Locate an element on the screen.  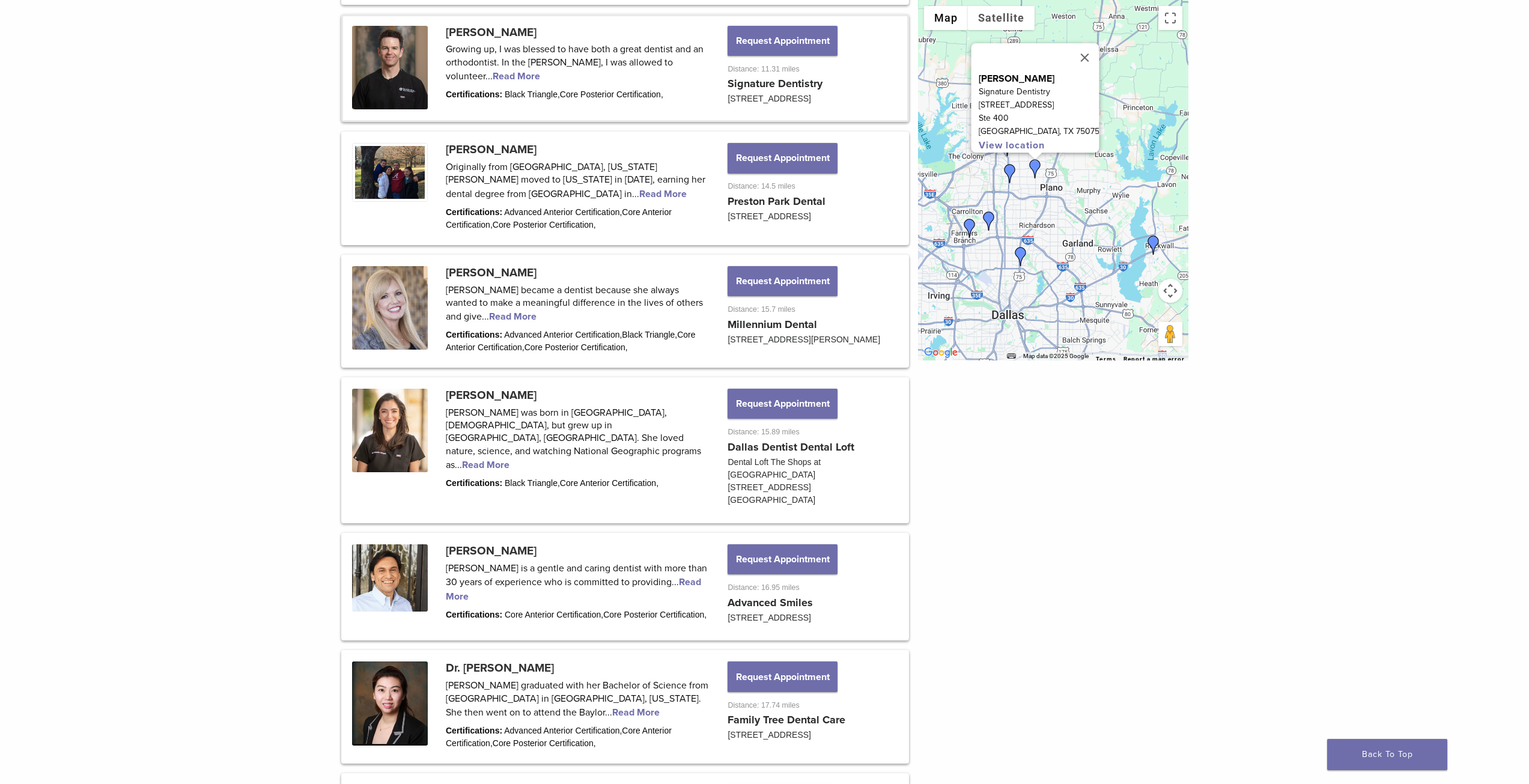
p: Ste 400 is located at coordinates (1038, 119).